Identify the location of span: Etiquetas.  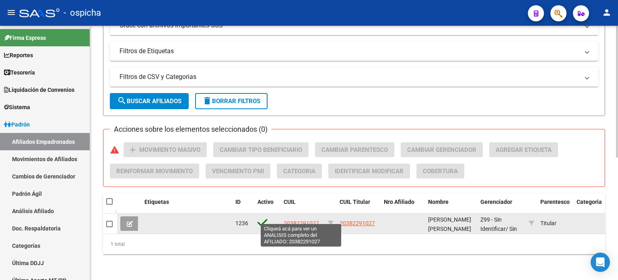
(157, 202).